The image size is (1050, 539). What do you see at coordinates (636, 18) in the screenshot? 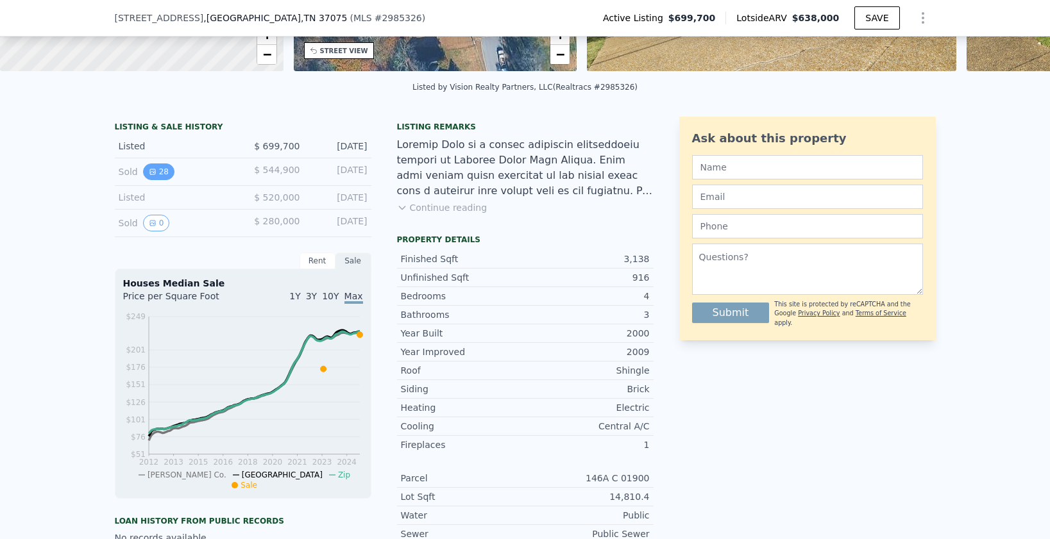
I see `span: Active Listing` at bounding box center [636, 18].